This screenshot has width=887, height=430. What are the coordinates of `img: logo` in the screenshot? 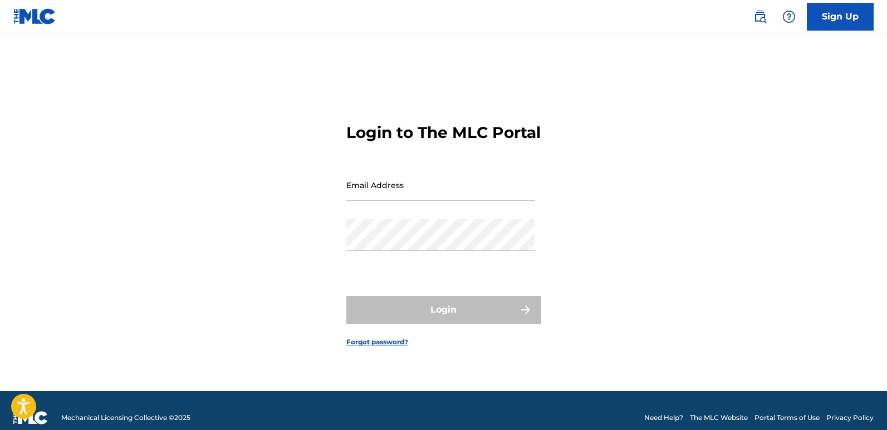 It's located at (31, 418).